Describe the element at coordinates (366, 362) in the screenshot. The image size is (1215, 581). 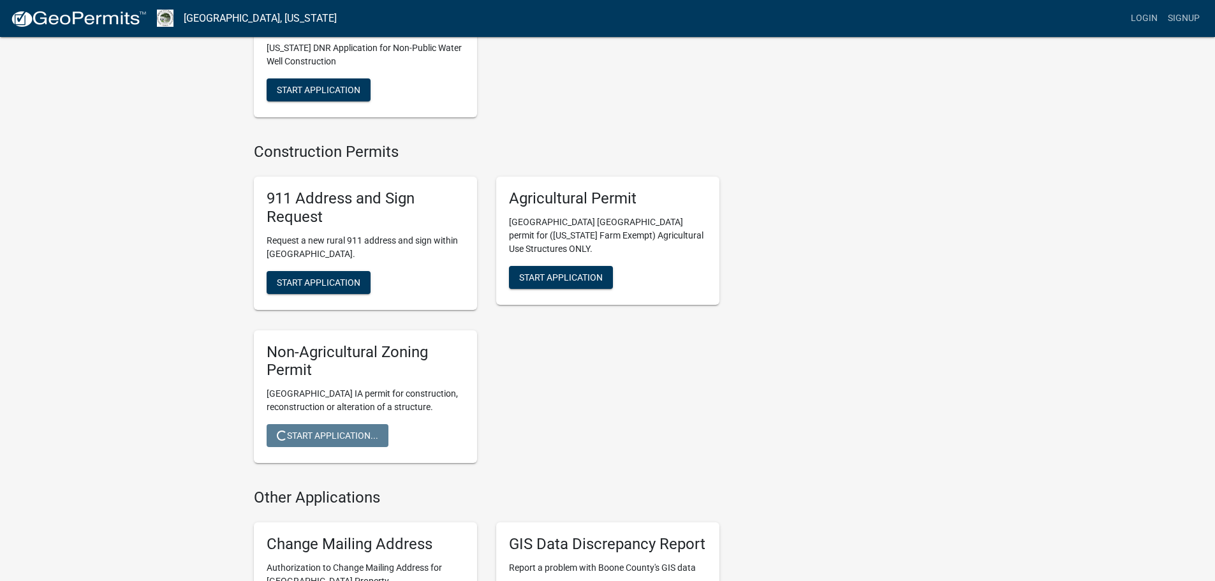
I see `h5: Non-Agricultural Zoning Permit` at that location.